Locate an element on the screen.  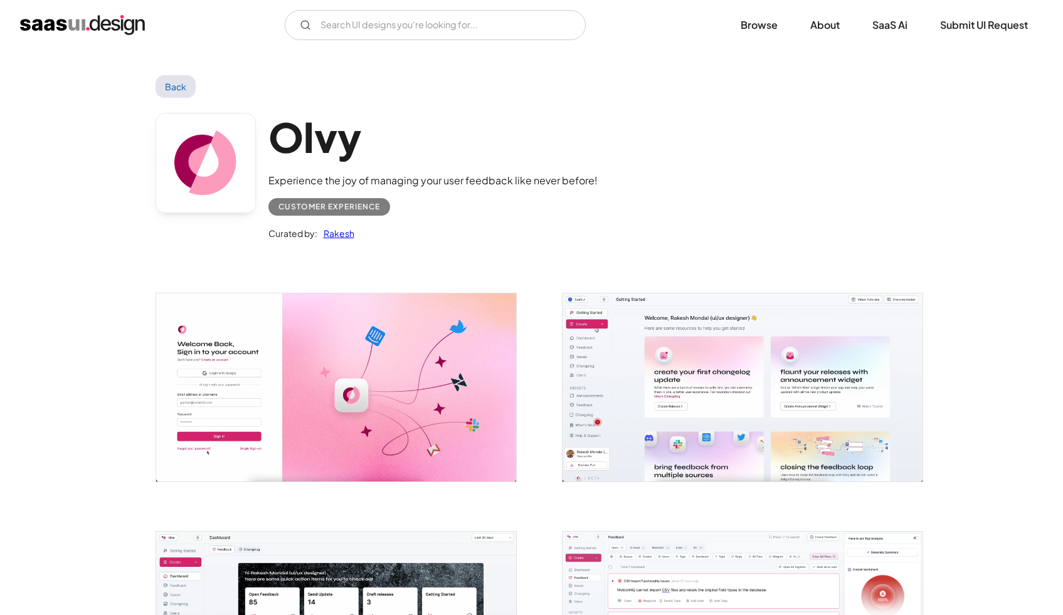
input: Search UI designs you're looking for... is located at coordinates (435, 25).